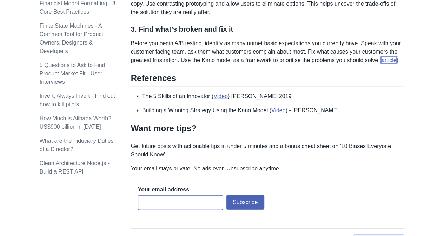 The image size is (444, 236). Describe the element at coordinates (77, 145) in the screenshot. I see `a: What are the Fiduciary Duties of a Director?` at that location.